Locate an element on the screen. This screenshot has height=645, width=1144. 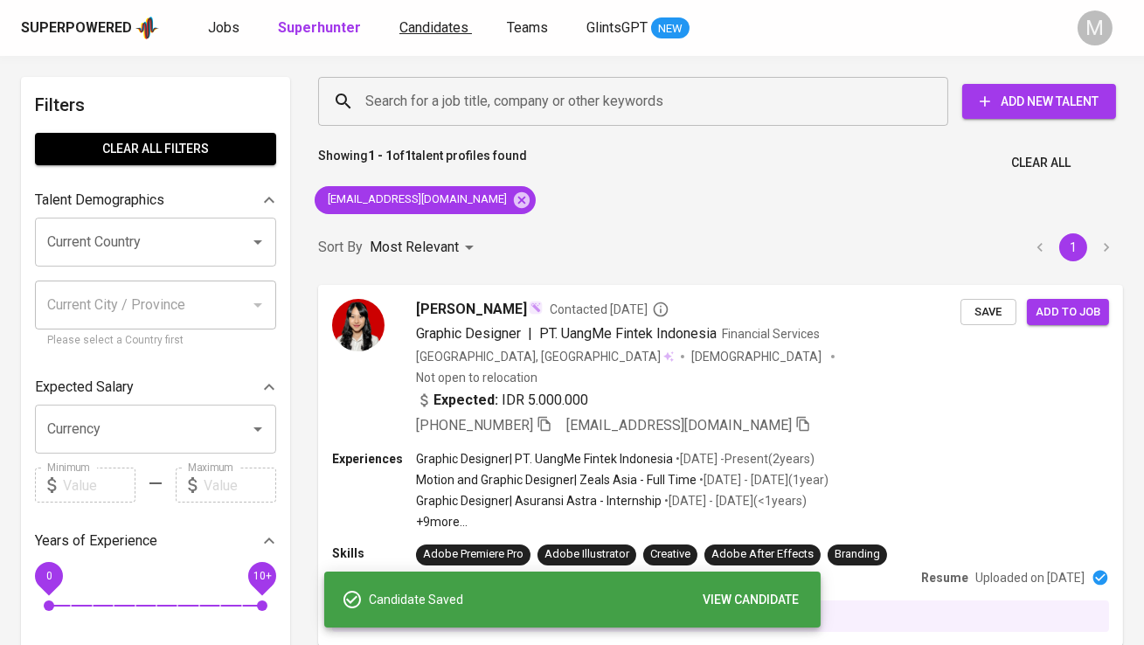
div: Expected Salary is located at coordinates (156, 387).